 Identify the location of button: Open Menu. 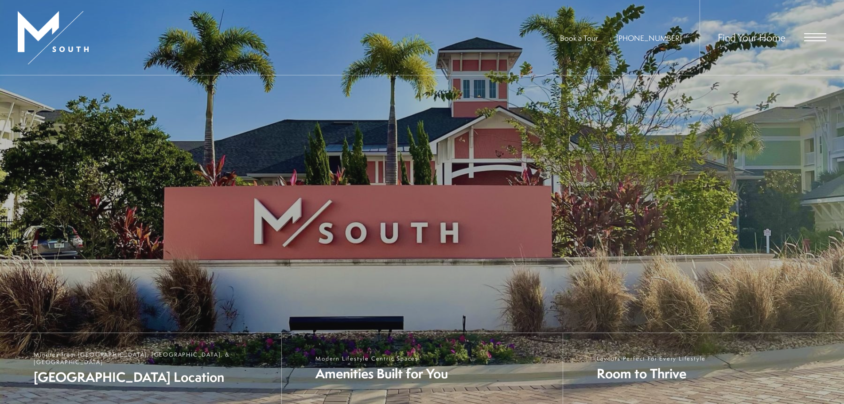
(816, 37).